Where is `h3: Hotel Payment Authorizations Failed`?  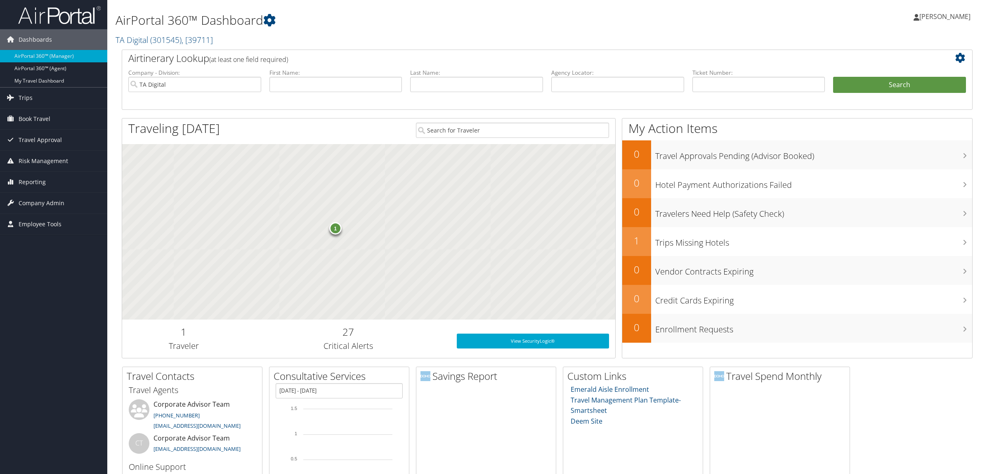
h3: Hotel Payment Authorizations Failed is located at coordinates (813, 183).